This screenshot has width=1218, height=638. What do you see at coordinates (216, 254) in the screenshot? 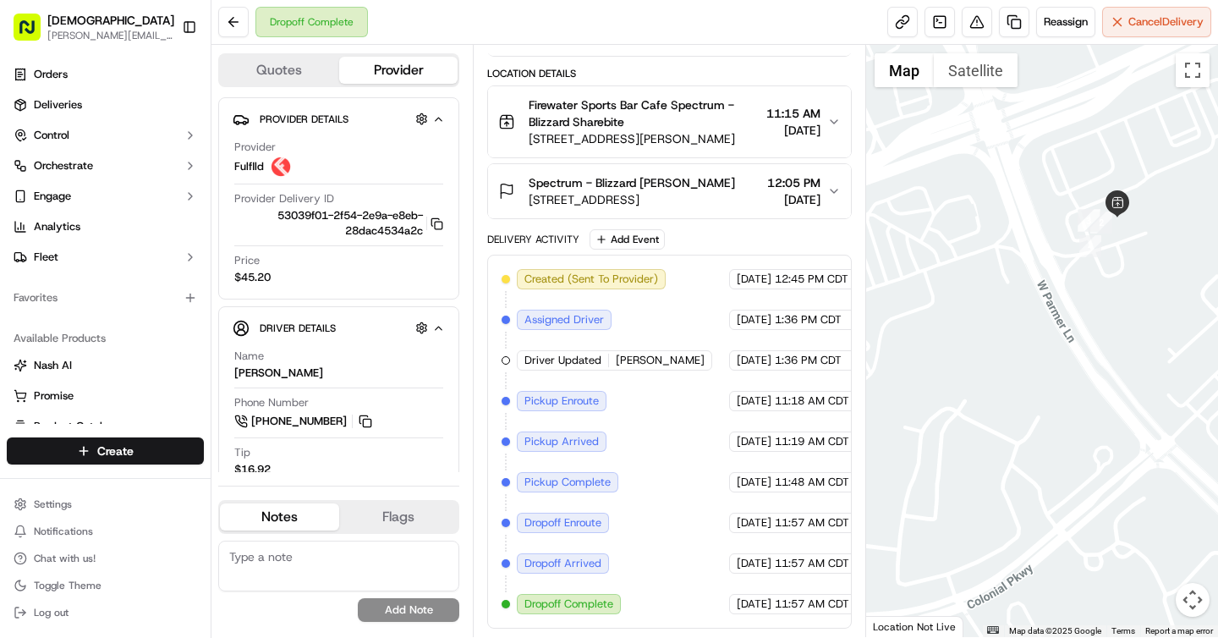
I see `span: API Documentation` at bounding box center [216, 254].